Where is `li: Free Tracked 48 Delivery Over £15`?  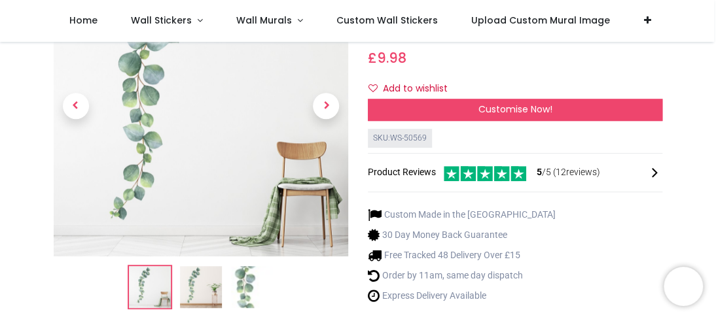 li: Free Tracked 48 Delivery Over £15 is located at coordinates (461, 255).